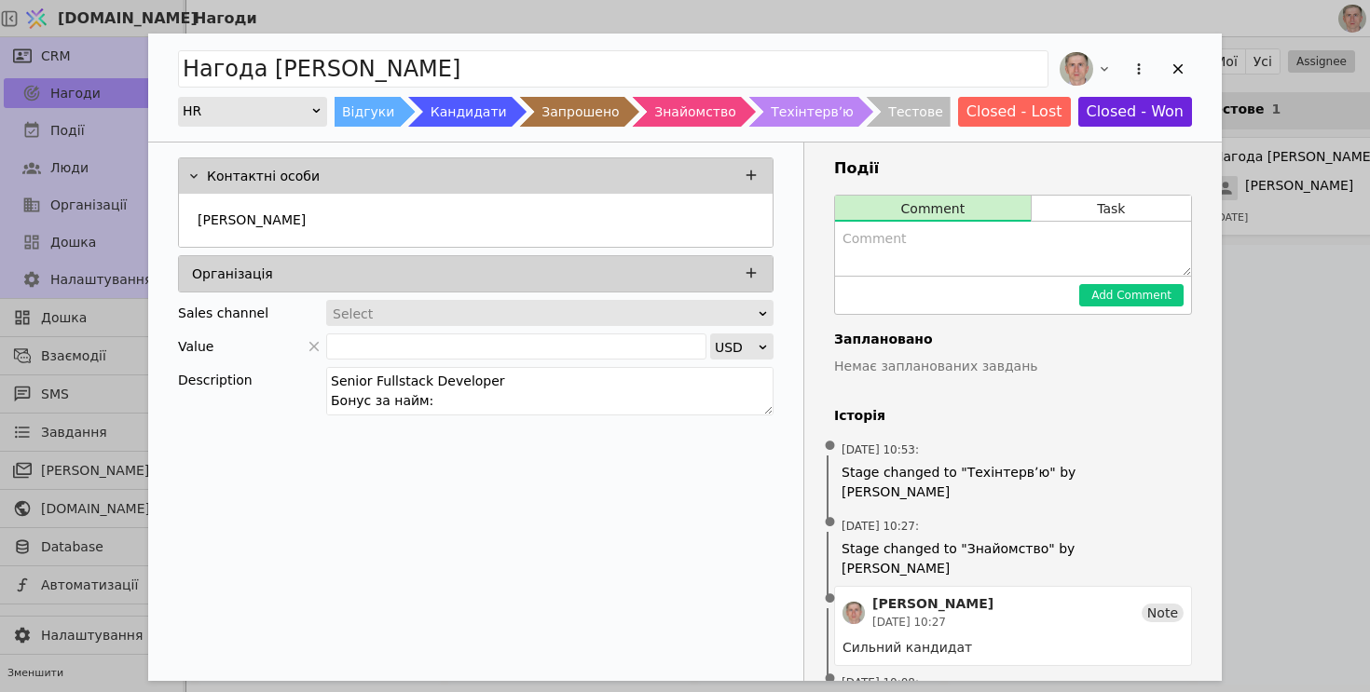  I want to click on div: Sales channel, so click(223, 313).